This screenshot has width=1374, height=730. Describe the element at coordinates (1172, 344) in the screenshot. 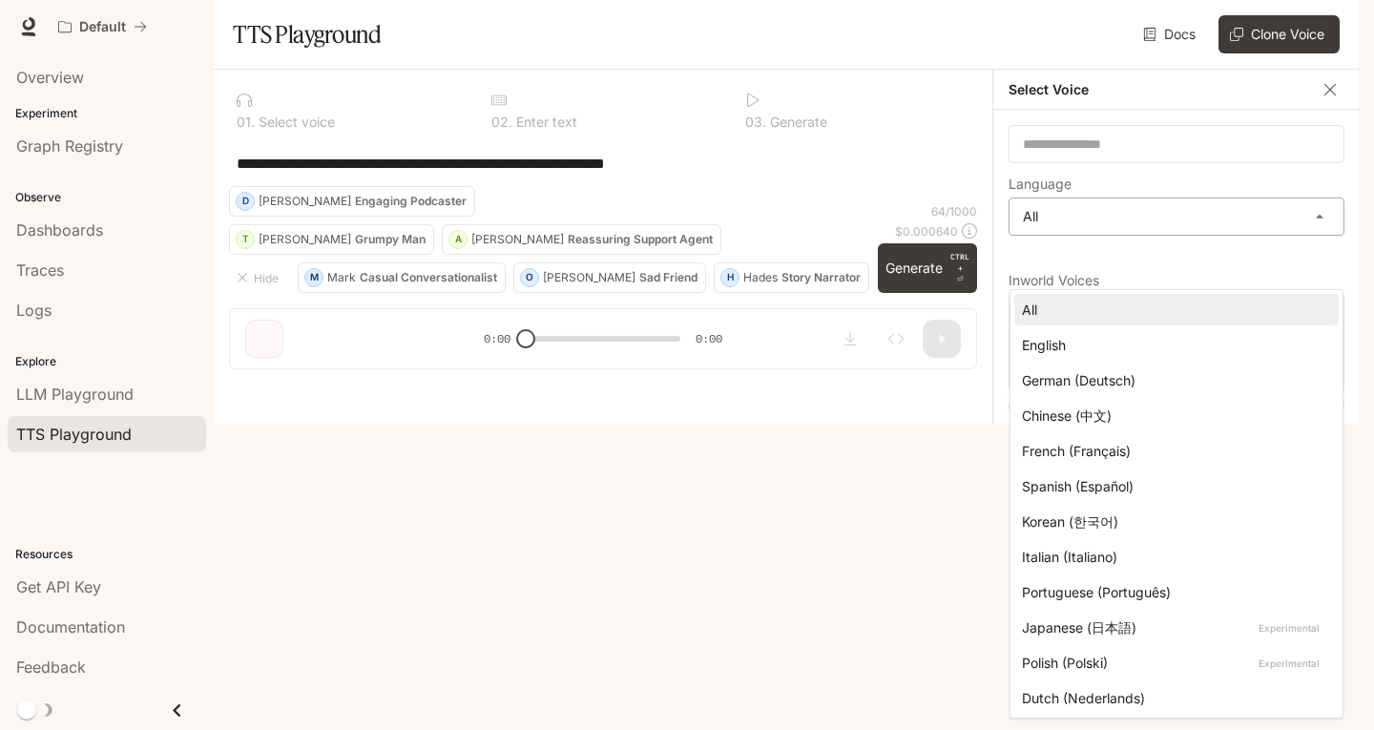

I see `div: English` at that location.